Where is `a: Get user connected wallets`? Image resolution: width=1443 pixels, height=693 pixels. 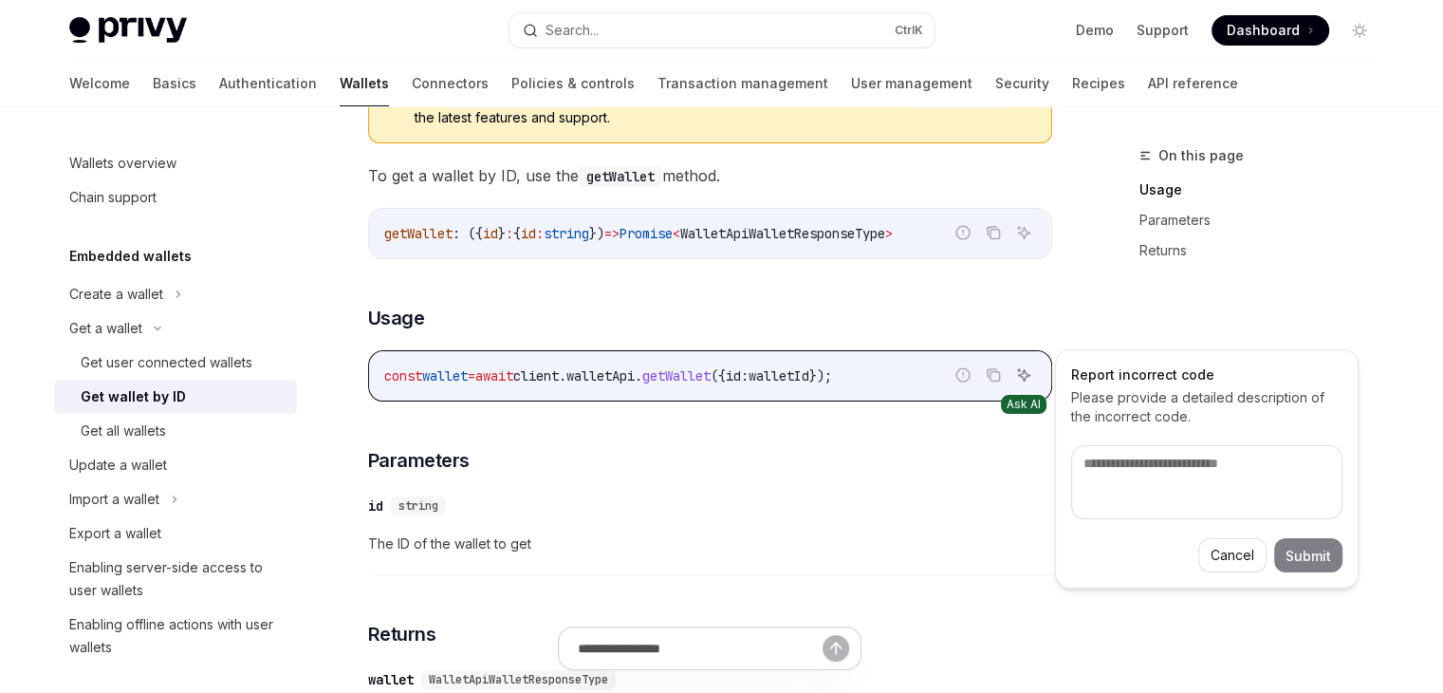
a: Get user connected wallets is located at coordinates (176, 363).